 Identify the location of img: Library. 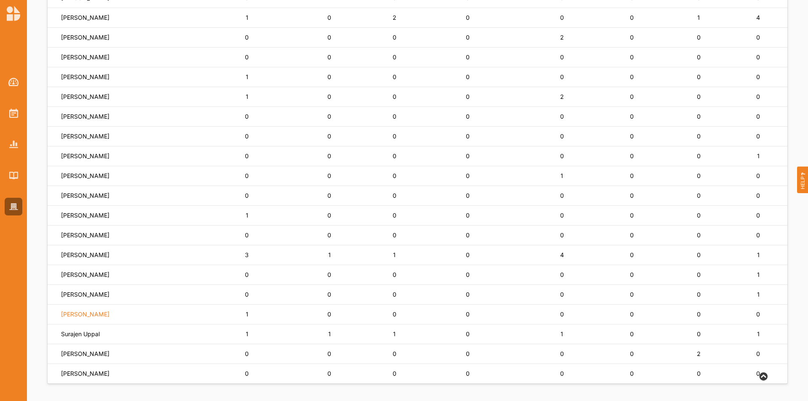
(13, 175).